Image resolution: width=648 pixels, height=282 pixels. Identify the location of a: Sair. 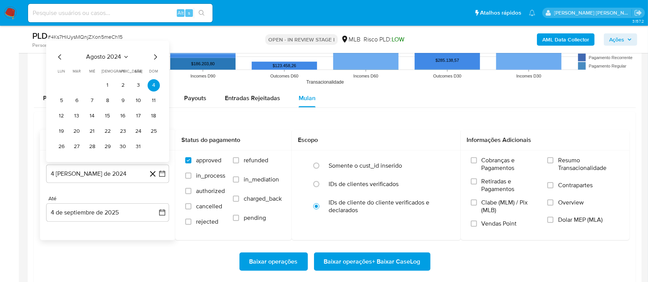
(638, 13).